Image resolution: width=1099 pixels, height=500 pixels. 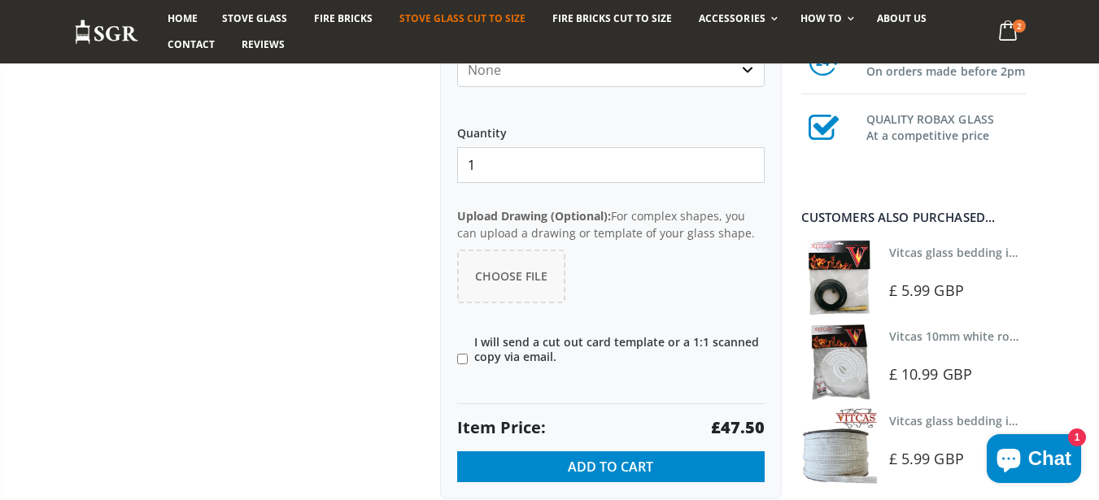 What do you see at coordinates (825, 19) in the screenshot?
I see `a: How To` at bounding box center [825, 19].